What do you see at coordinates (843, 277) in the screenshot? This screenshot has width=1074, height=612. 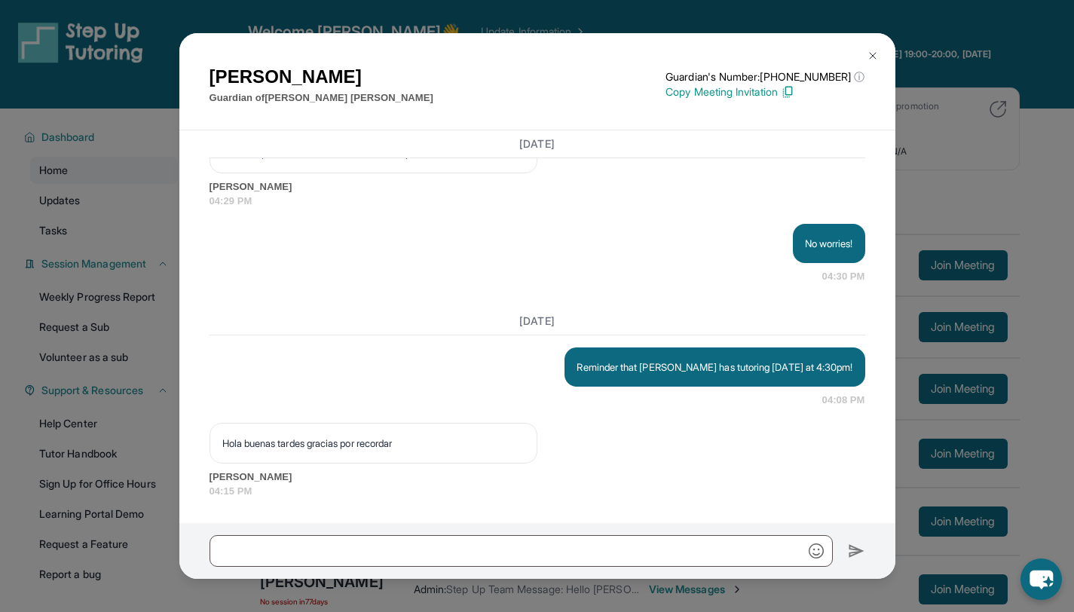 I see `span: 04:30 PM` at bounding box center [843, 277].